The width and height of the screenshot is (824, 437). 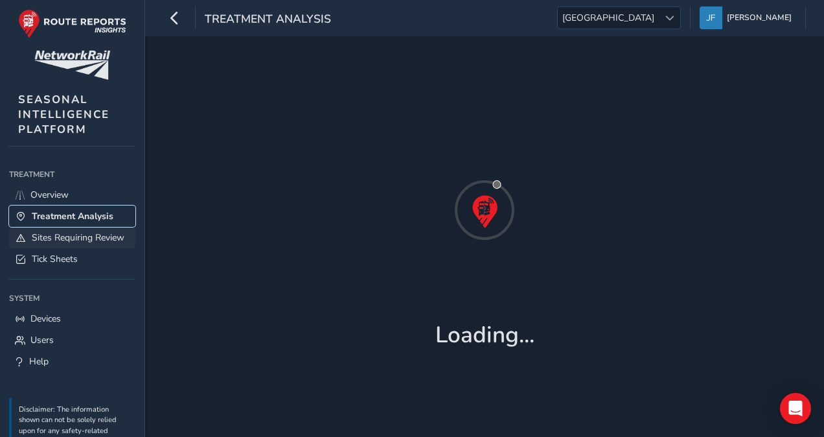 I want to click on h1: Loading..., so click(x=485, y=335).